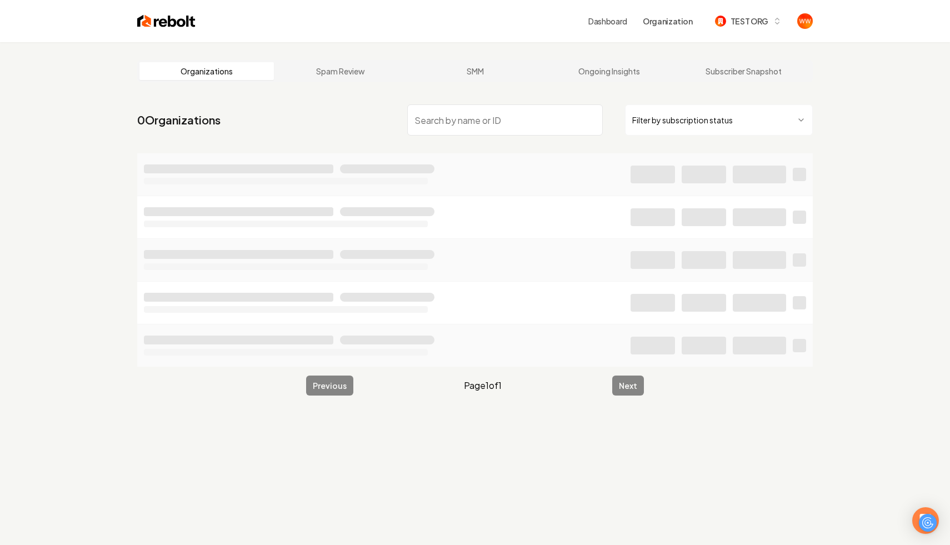 The width and height of the screenshot is (950, 545). Describe the element at coordinates (179, 120) in the screenshot. I see `a: 0Organizations` at that location.